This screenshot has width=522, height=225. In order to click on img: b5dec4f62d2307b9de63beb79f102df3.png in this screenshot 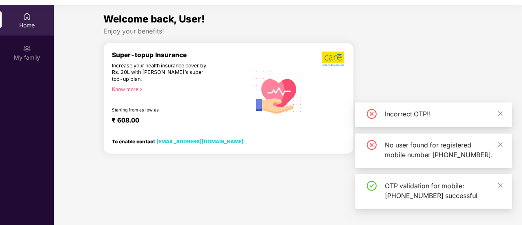, I will do `click(333, 59)`.